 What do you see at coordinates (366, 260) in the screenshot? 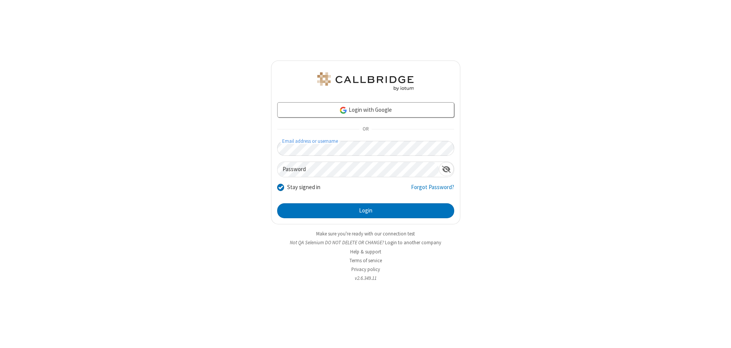
I see `a: Terms of service` at bounding box center [366, 260].